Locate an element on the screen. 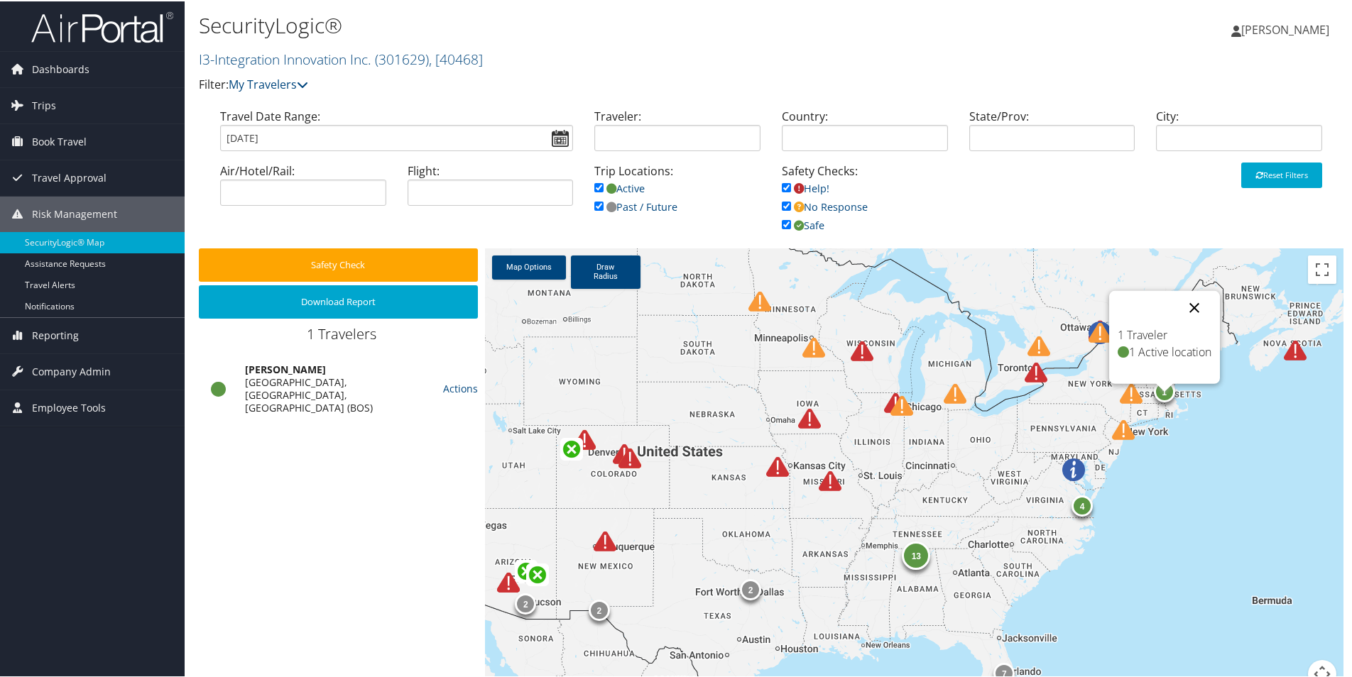 This screenshot has width=1352, height=677. span: Dashboards is located at coordinates (60, 68).